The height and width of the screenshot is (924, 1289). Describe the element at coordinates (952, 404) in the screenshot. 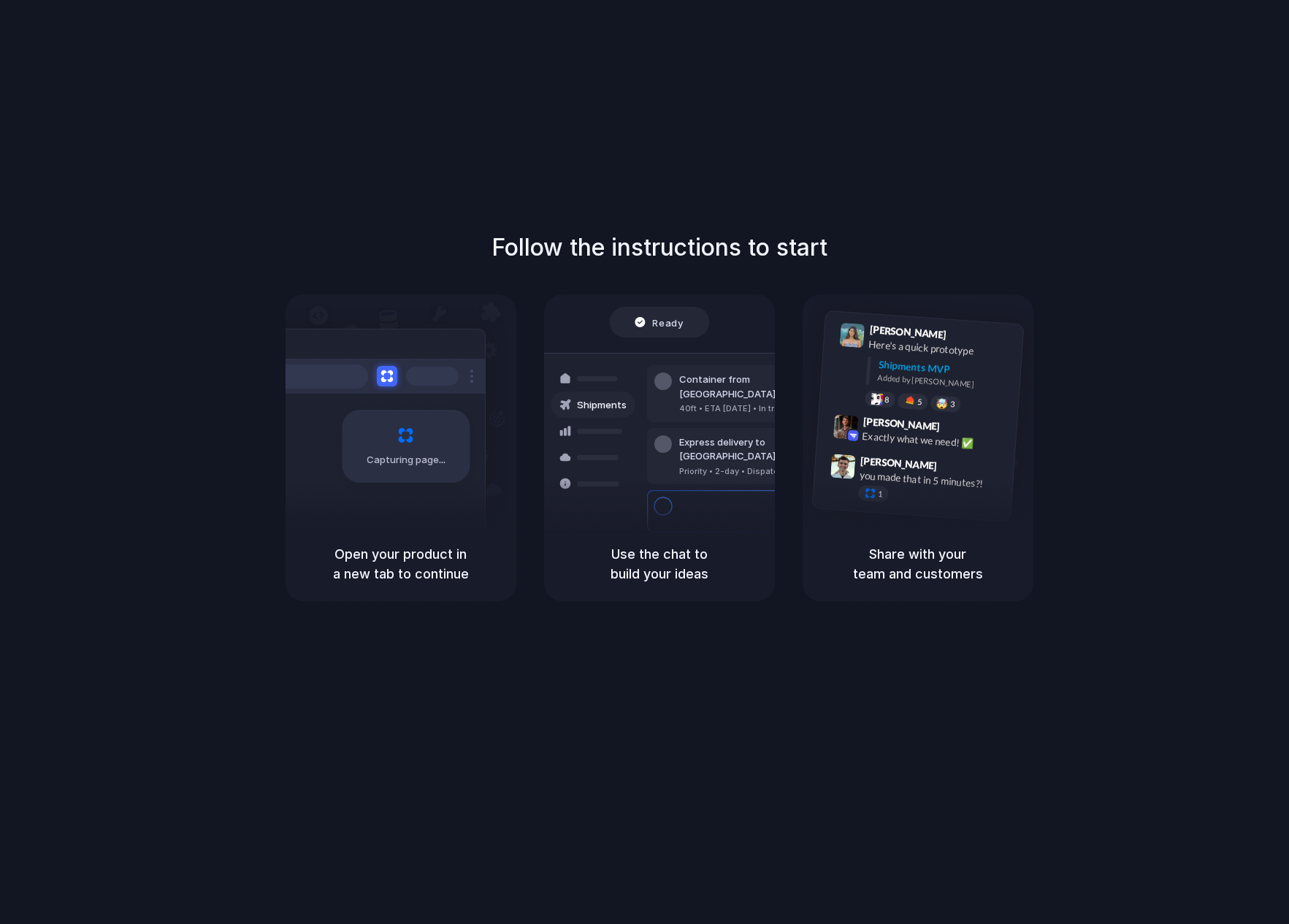

I see `span: 3` at that location.